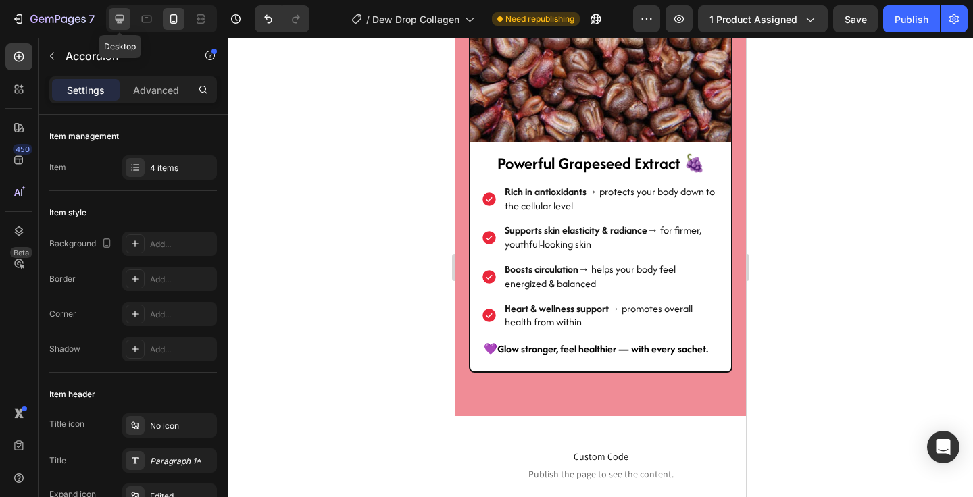  Describe the element at coordinates (763, 19) in the screenshot. I see `button: 1 product assigned` at that location.